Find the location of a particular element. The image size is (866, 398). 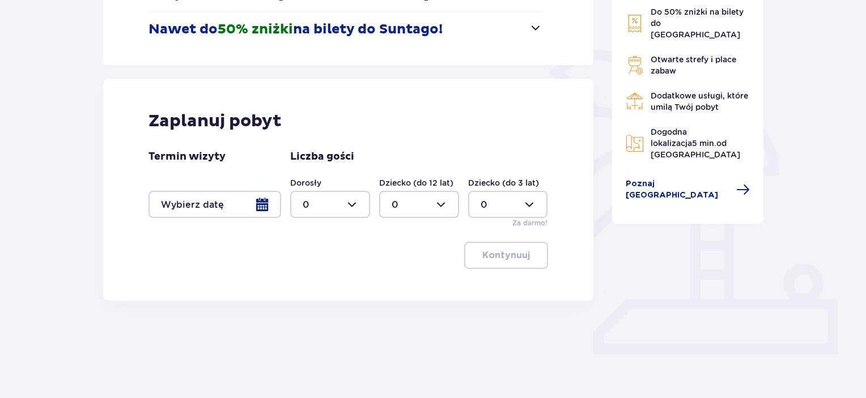

p: Termin wizyty is located at coordinates (187, 157).